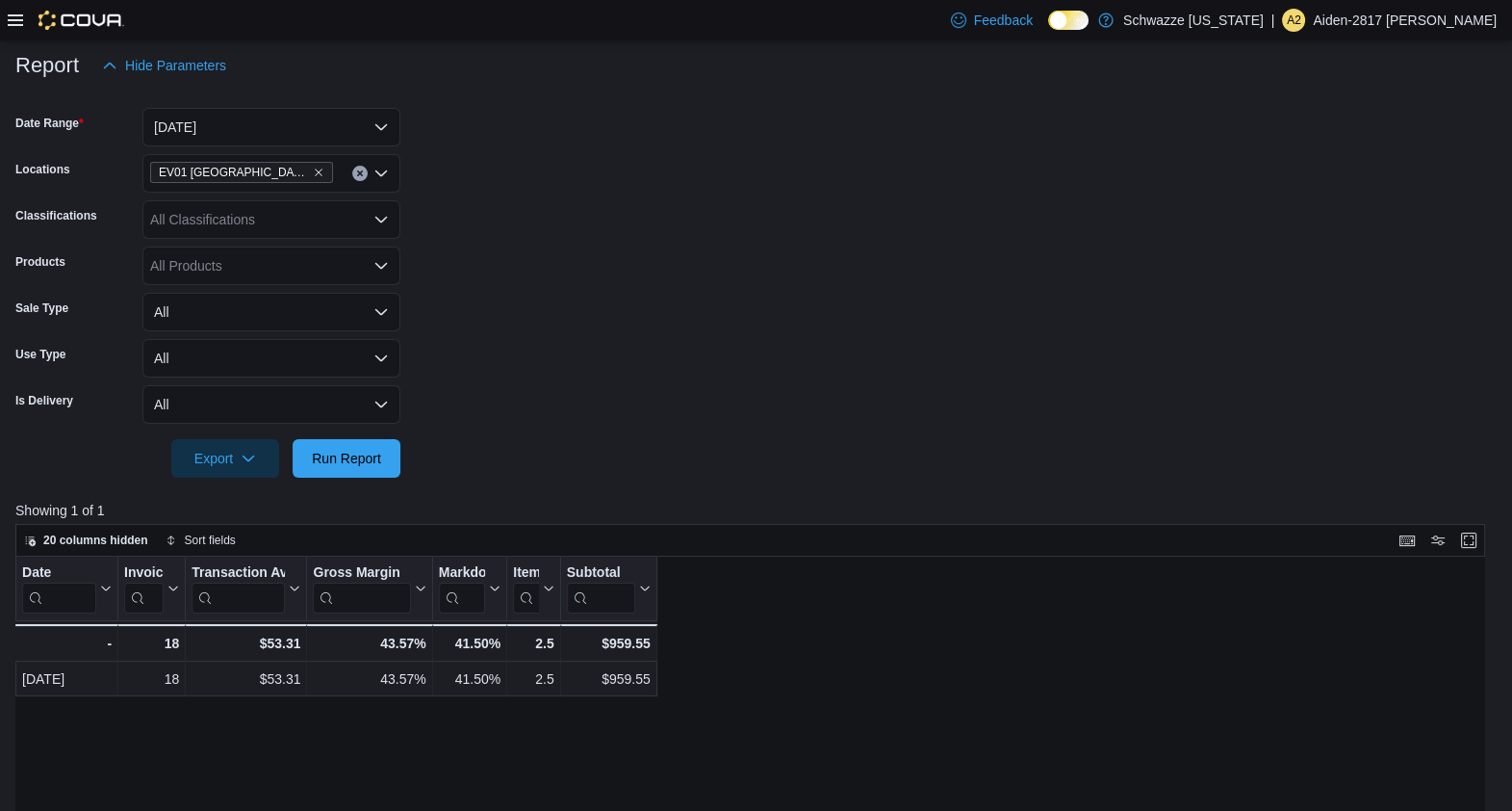  Describe the element at coordinates (1408, 540) in the screenshot. I see `button: Keyboard shortcuts` at that location.